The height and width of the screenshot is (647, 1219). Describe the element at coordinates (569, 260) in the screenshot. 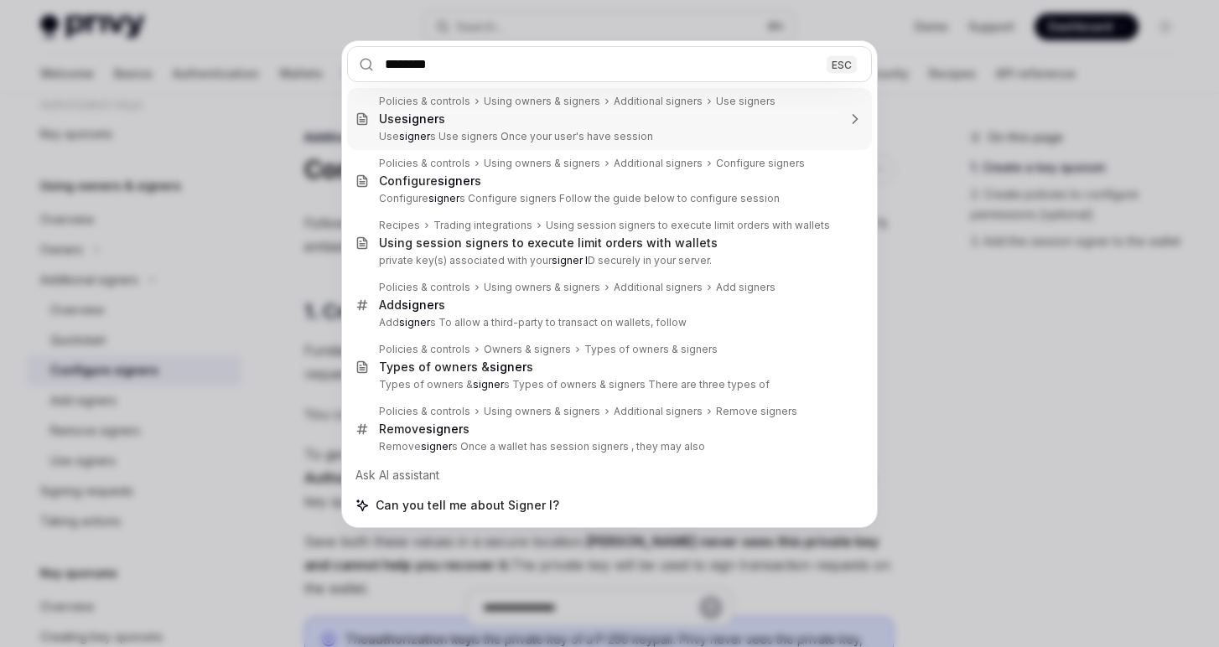

I see `b: signer I` at that location.